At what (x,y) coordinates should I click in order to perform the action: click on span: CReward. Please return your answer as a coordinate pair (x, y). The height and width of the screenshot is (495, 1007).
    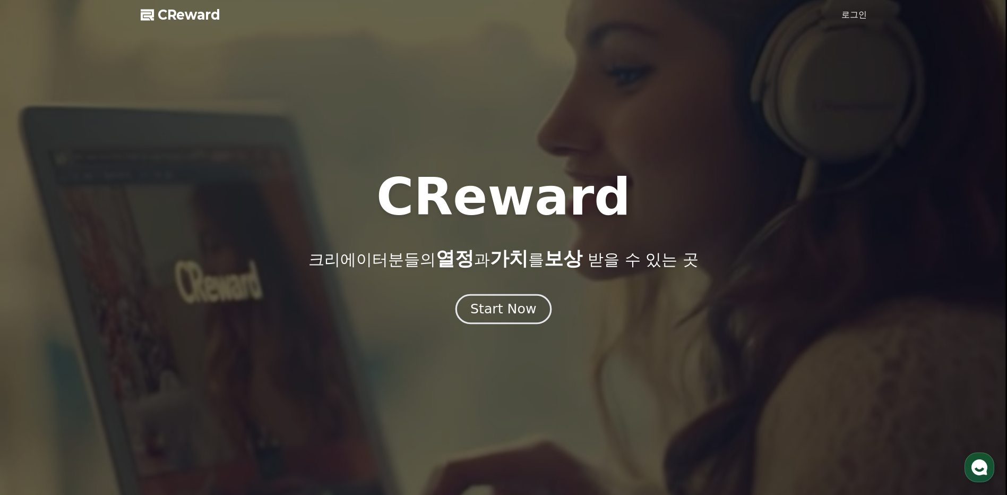
    Looking at the image, I should click on (189, 15).